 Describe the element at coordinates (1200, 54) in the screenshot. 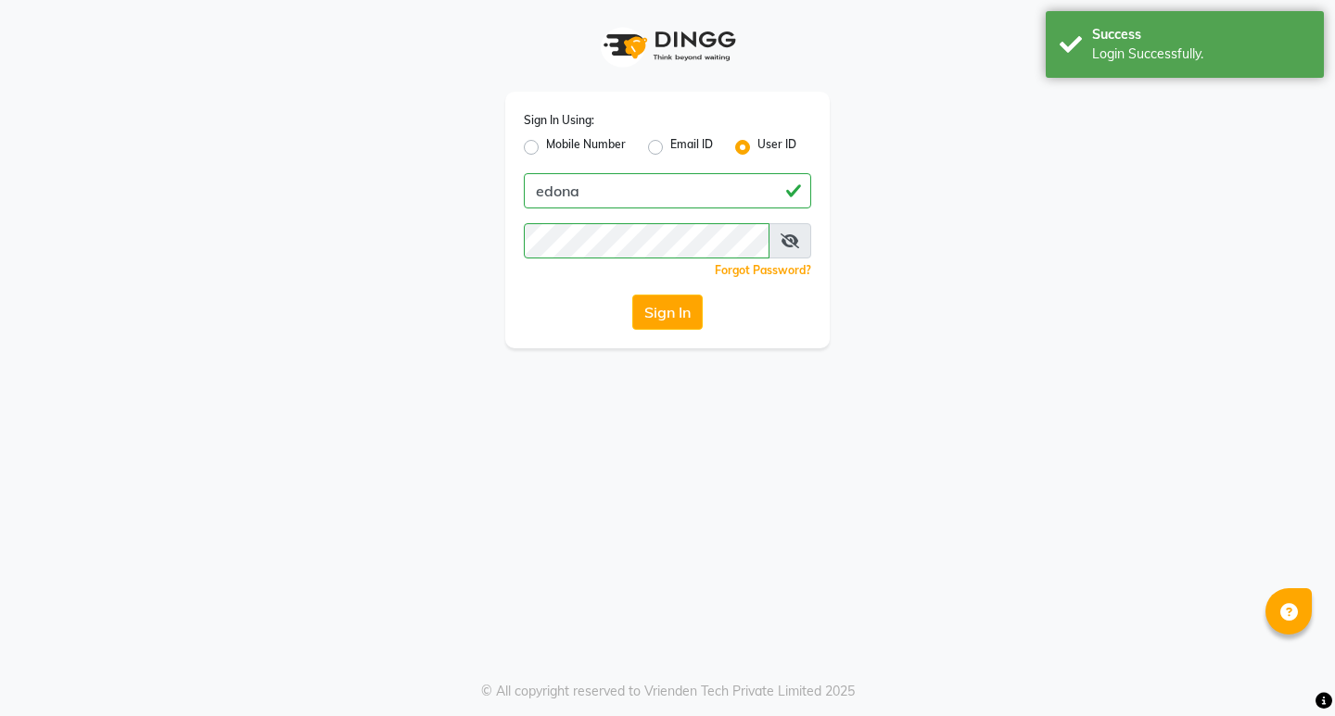

I see `div: Login Successfully.` at that location.